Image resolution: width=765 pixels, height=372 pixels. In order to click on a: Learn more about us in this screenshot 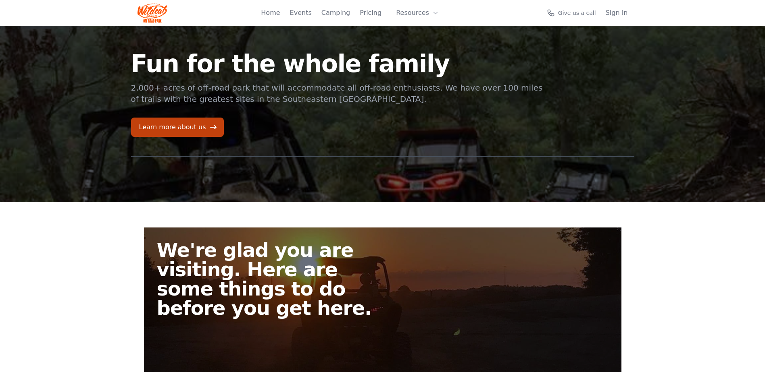, I will do `click(177, 127)`.